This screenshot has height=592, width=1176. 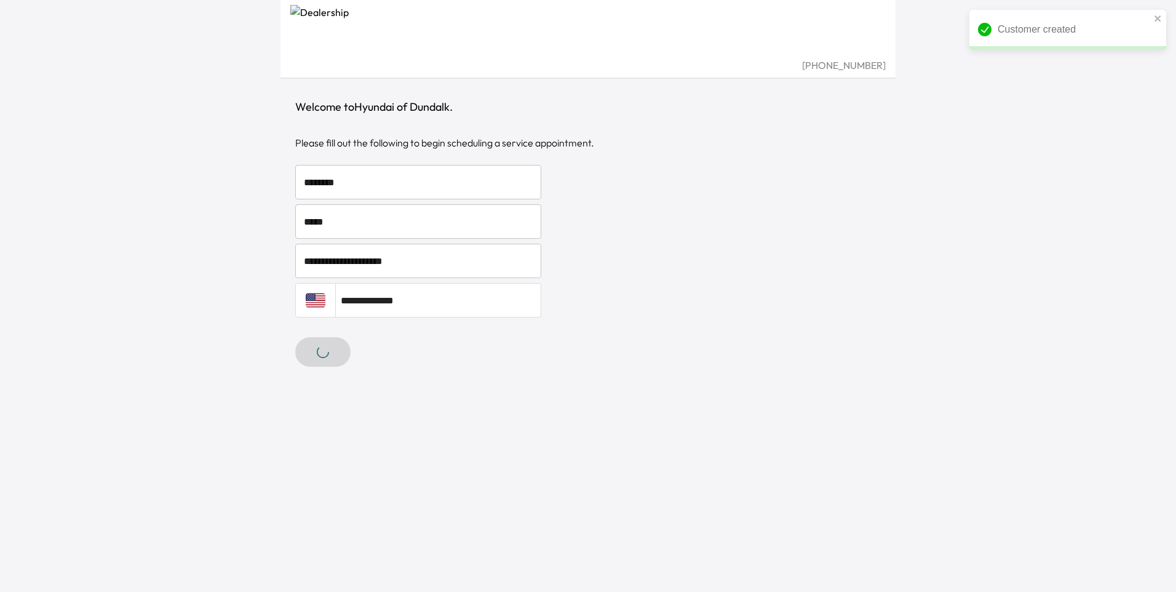 I want to click on img: Dealership, so click(x=588, y=31).